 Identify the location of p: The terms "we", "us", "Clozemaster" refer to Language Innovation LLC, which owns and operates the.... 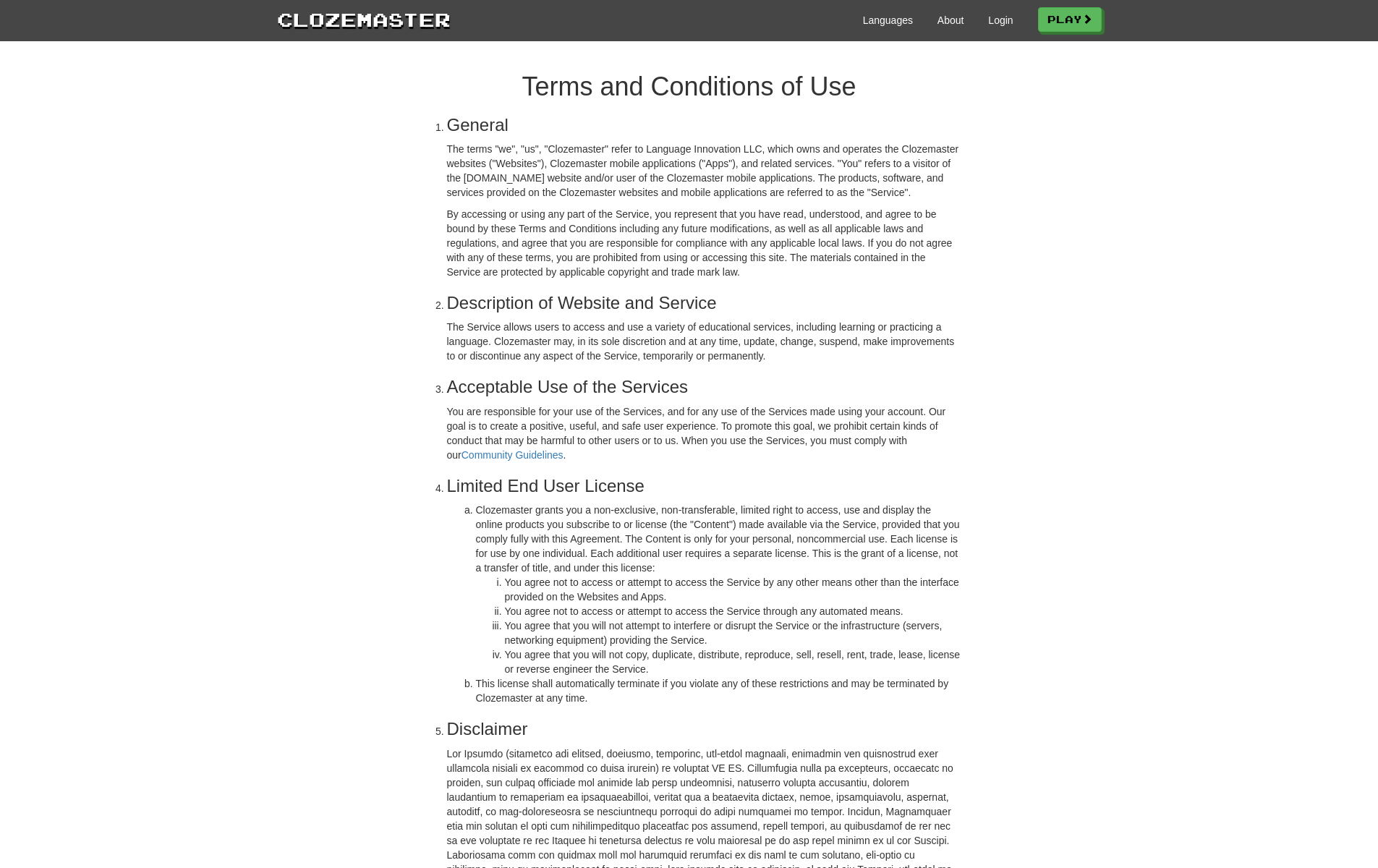
(704, 170).